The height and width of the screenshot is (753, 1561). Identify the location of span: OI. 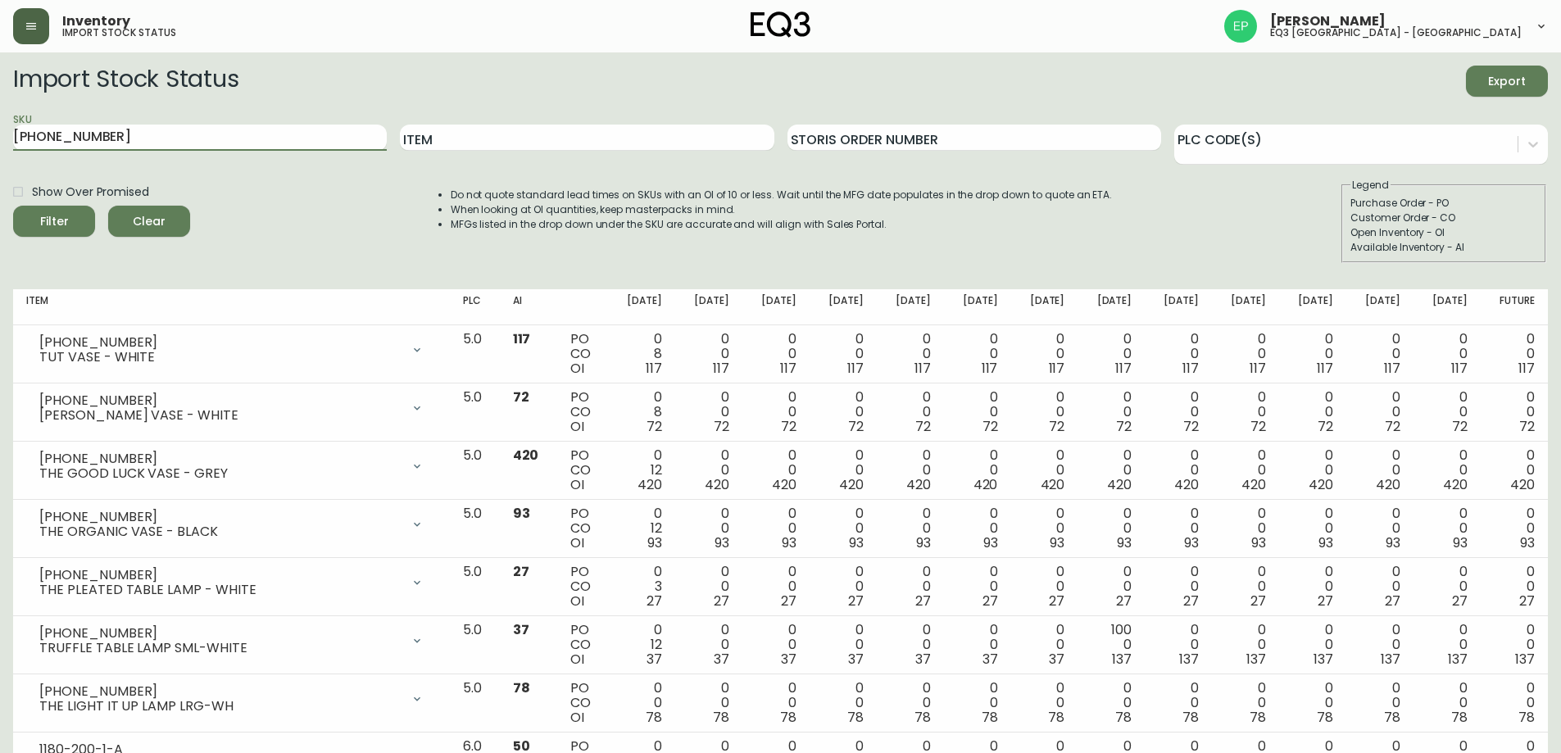
(577, 426).